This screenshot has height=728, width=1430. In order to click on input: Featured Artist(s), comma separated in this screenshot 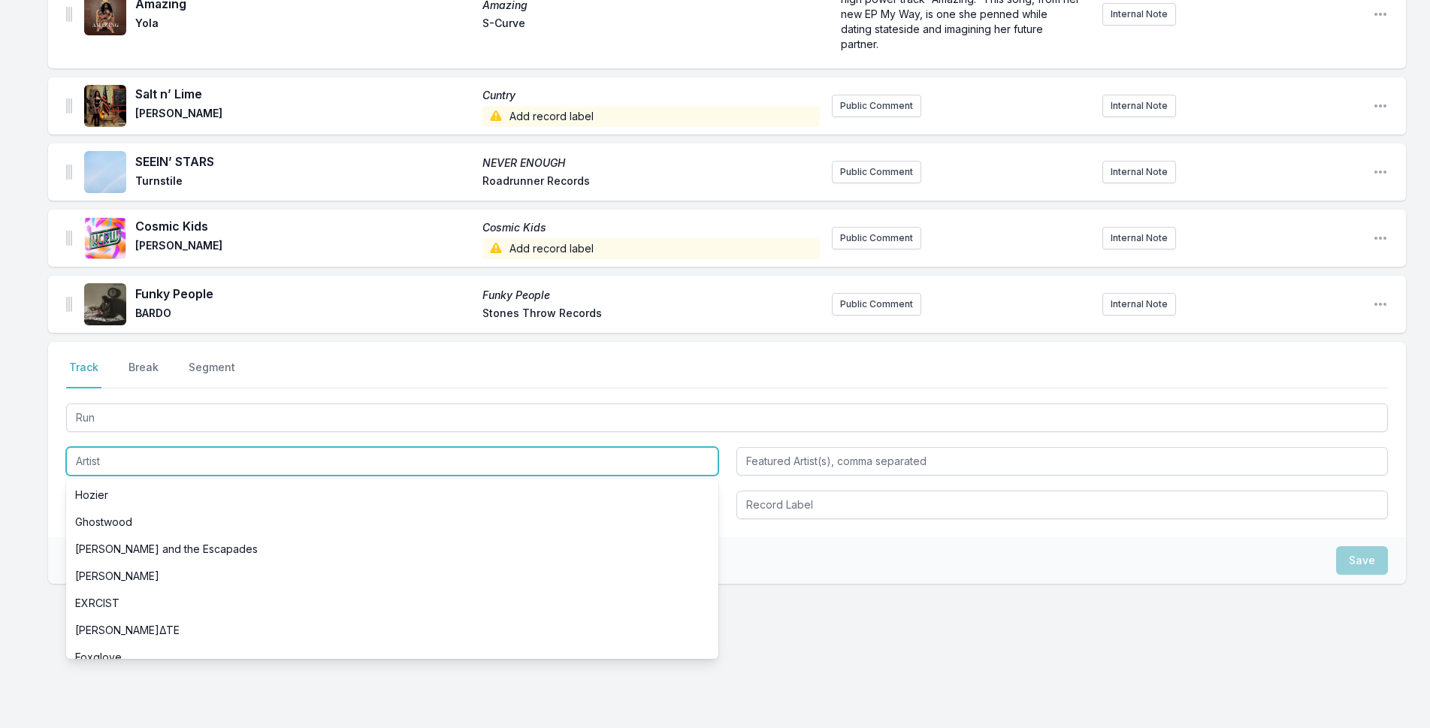, I will do `click(1062, 461)`.